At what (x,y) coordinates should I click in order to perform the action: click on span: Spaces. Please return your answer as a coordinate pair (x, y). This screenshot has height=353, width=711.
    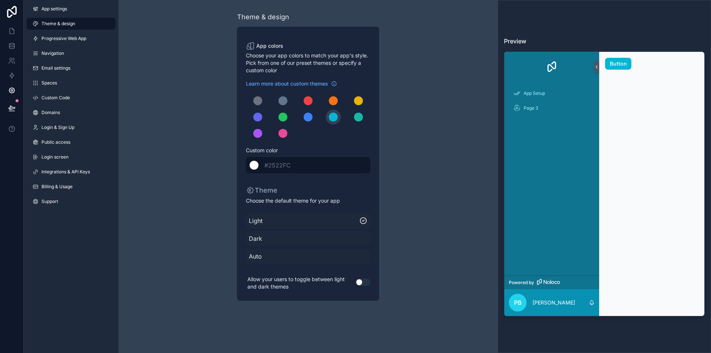
    Looking at the image, I should click on (49, 83).